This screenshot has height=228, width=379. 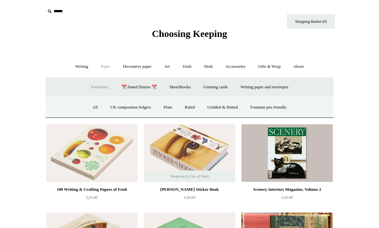 What do you see at coordinates (92, 153) in the screenshot?
I see `img: 100 Writing & Crafting Papers of Fruit` at bounding box center [92, 153].